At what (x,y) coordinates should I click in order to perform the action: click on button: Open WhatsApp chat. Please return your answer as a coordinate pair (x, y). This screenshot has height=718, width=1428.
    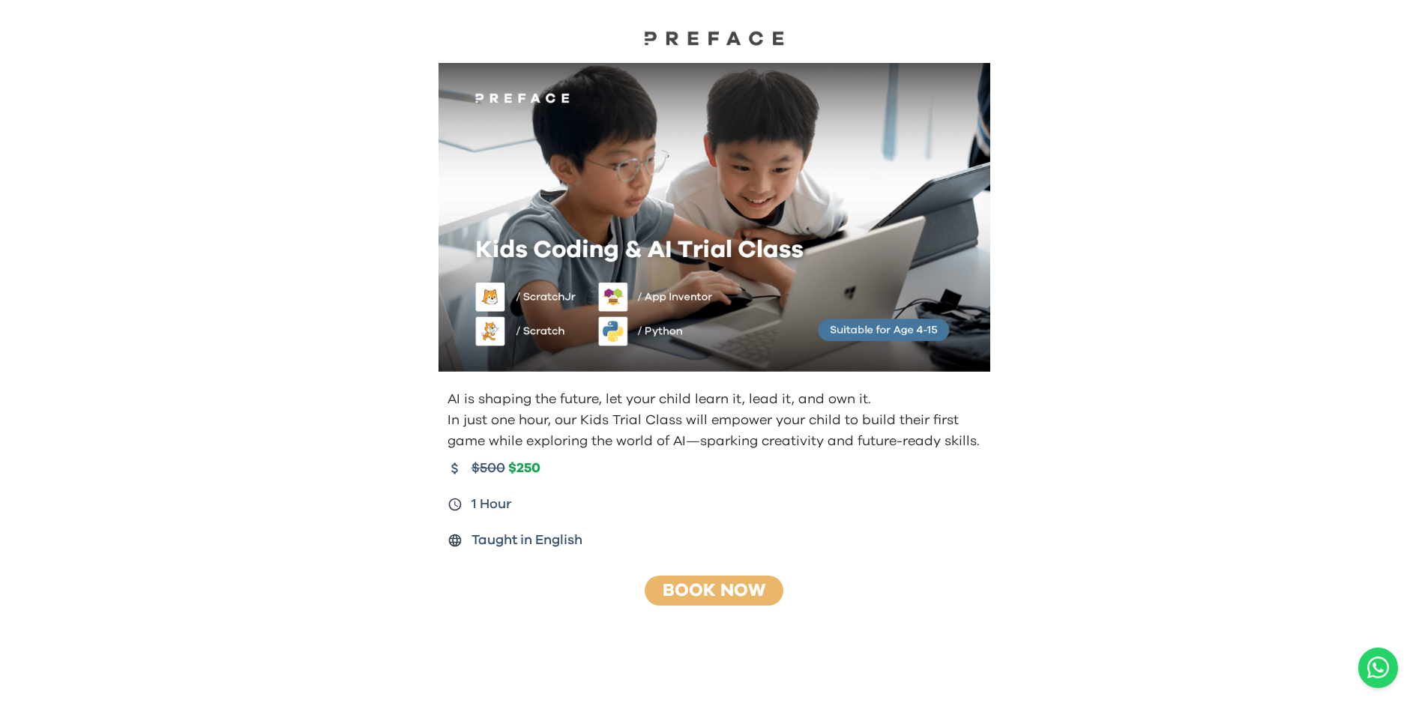
    Looking at the image, I should click on (1378, 668).